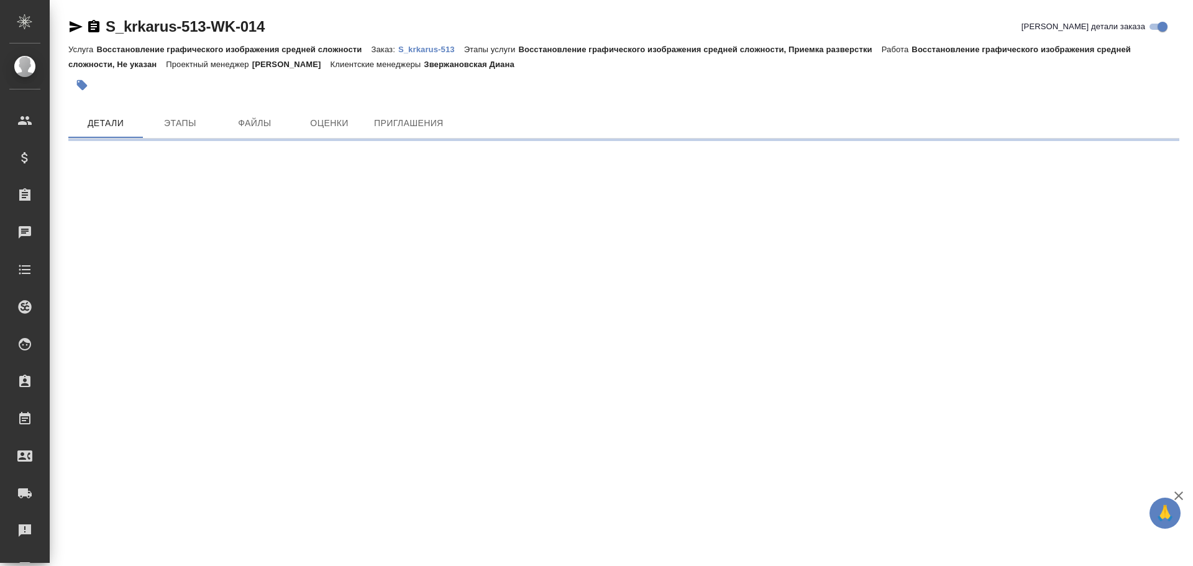  I want to click on p: Клиентские менеджеры, so click(377, 64).